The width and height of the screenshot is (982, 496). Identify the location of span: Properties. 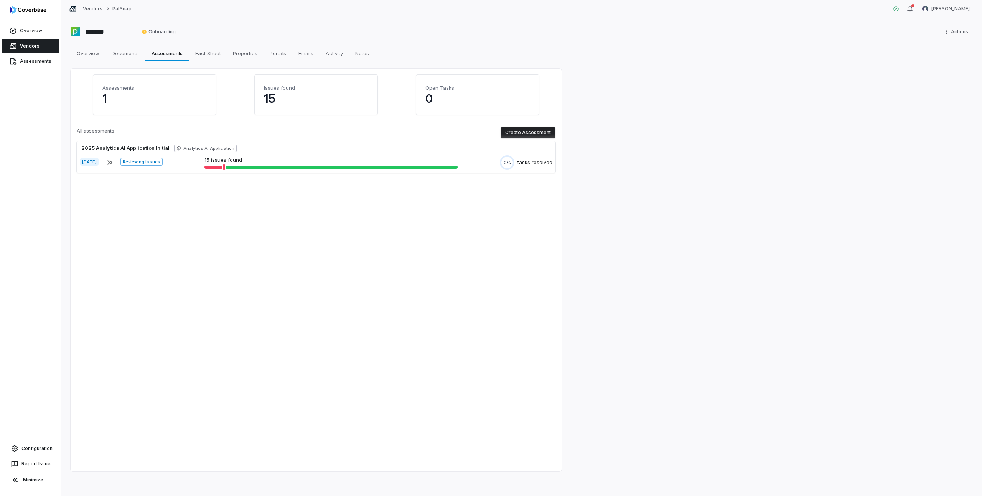
(245, 53).